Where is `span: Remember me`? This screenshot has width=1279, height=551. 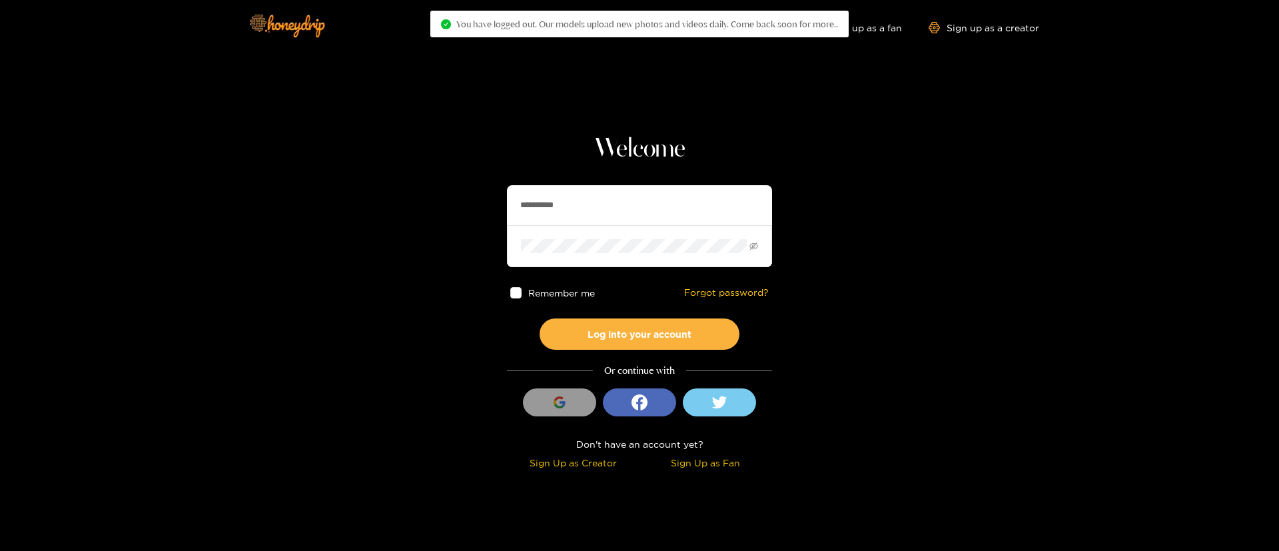 span: Remember me is located at coordinates (562, 293).